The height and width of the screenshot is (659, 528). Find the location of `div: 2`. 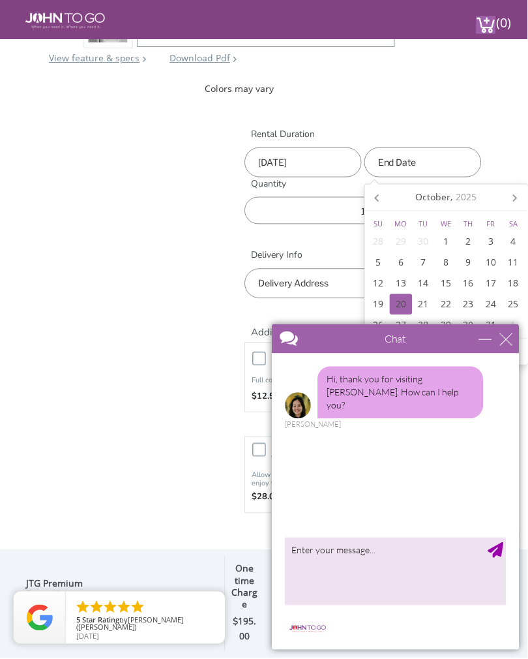

div: 2 is located at coordinates (470, 242).